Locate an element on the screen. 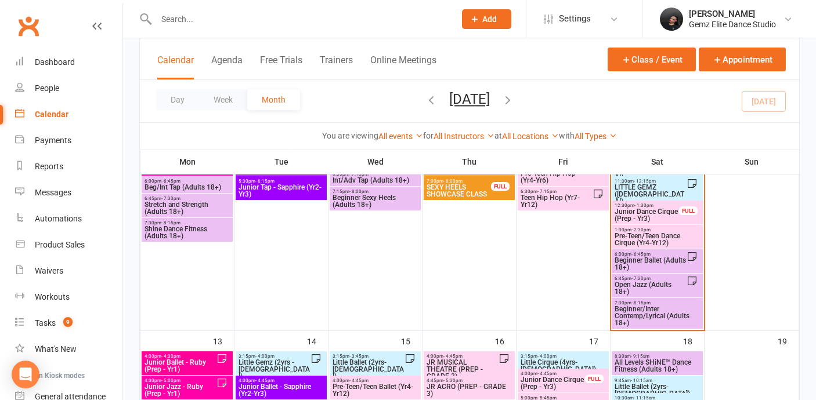 The height and width of the screenshot is (400, 816). div: Waivers is located at coordinates (49, 271).